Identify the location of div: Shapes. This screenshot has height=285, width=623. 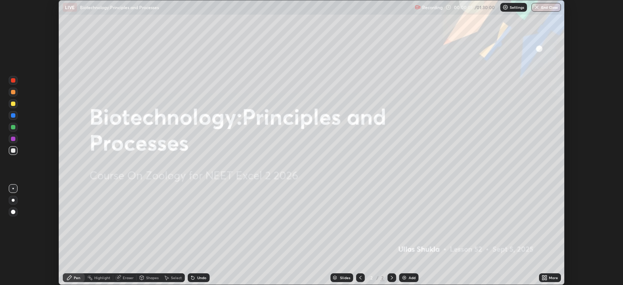
(152, 278).